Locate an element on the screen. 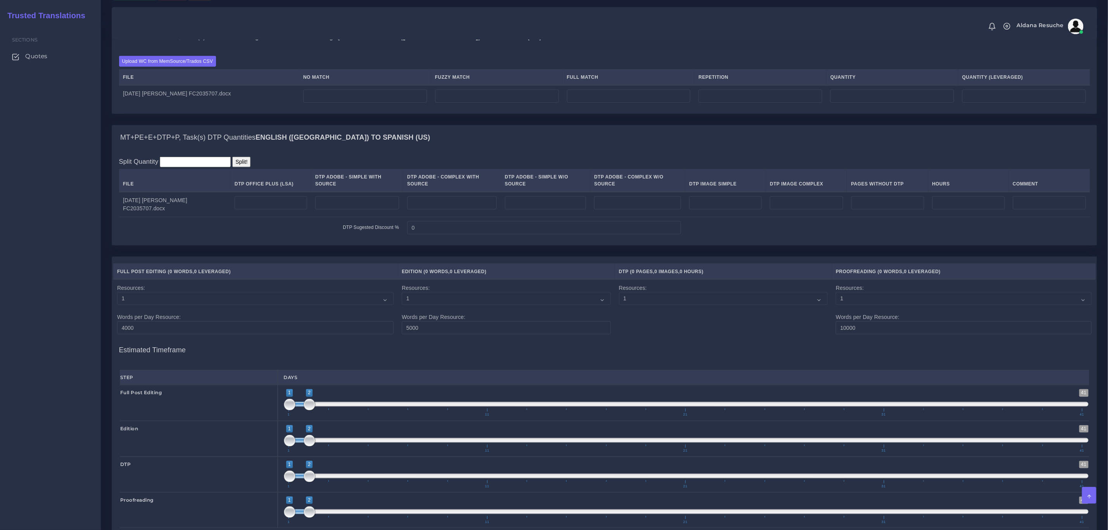 The image size is (1108, 530). img: avatar is located at coordinates (1076, 26).